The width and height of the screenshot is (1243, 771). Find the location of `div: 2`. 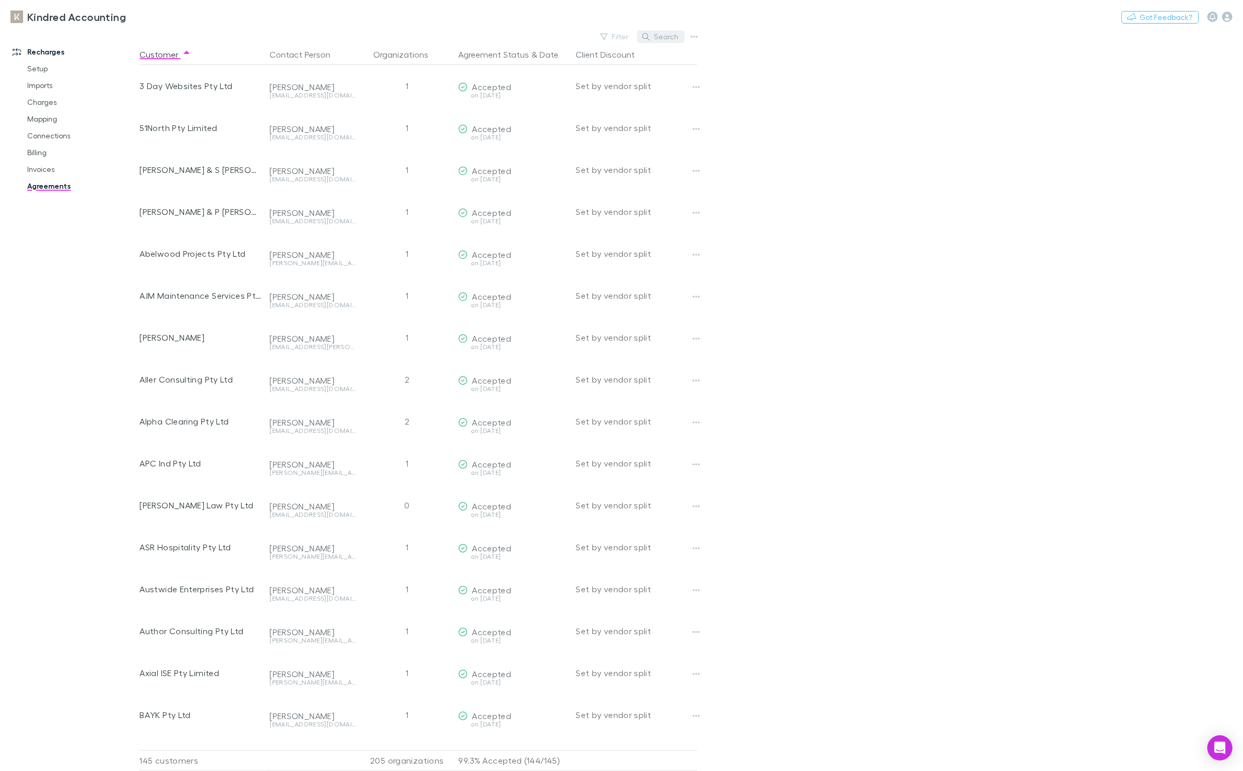

div: 2 is located at coordinates (407, 422).